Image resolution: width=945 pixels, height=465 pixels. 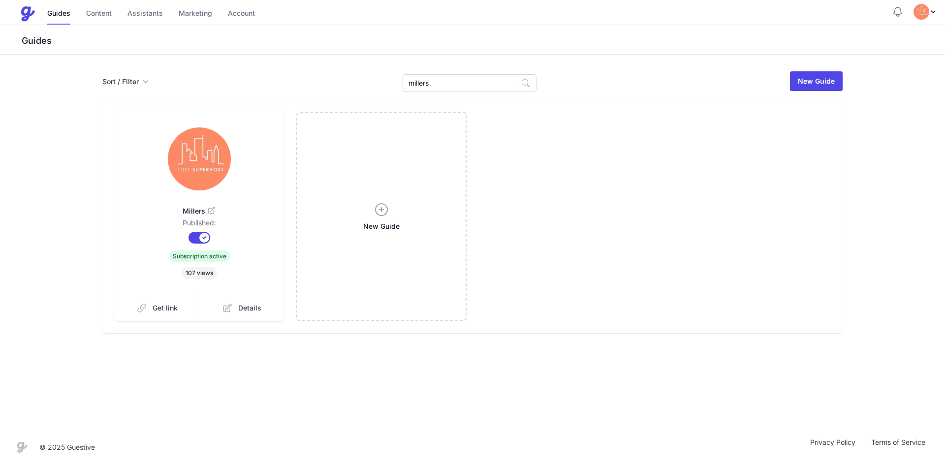 I want to click on span: Get link, so click(x=165, y=308).